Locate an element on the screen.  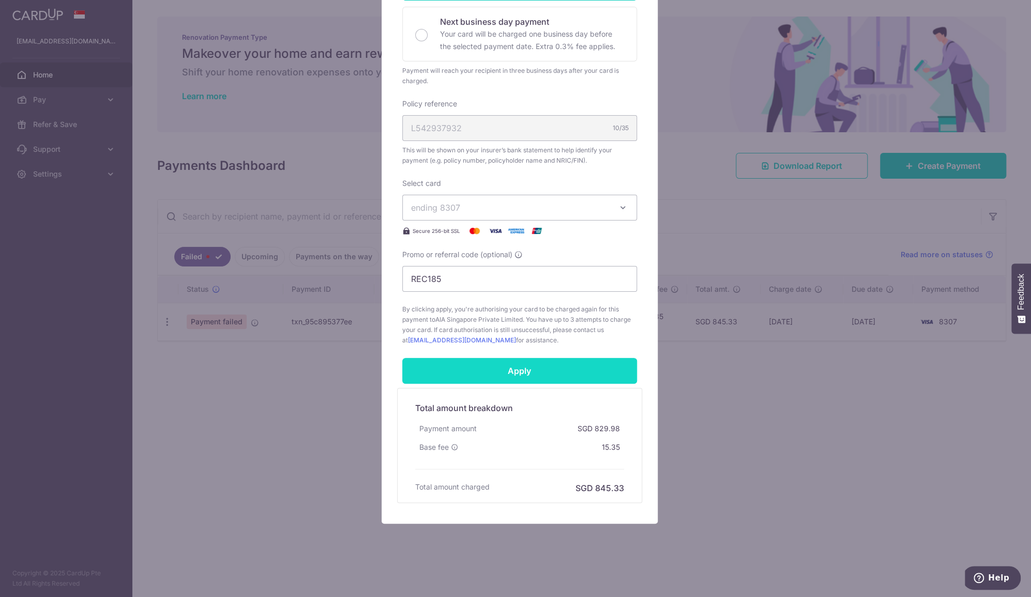
label: Policy reference is located at coordinates (429, 104).